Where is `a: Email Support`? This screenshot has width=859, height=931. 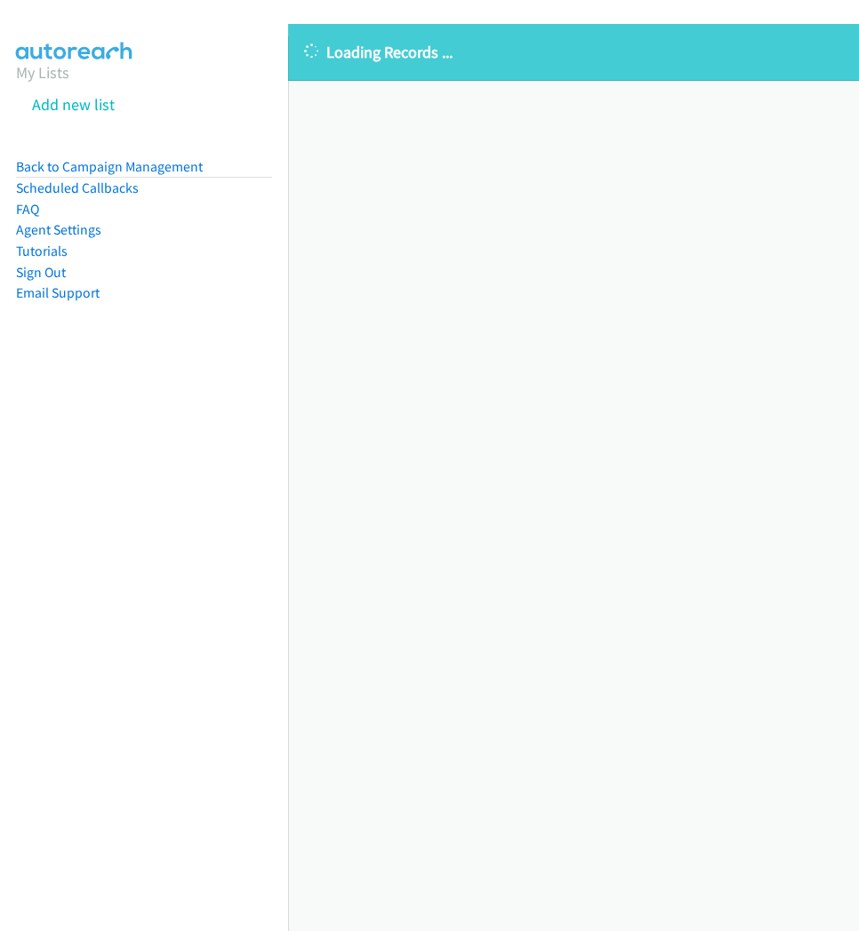
a: Email Support is located at coordinates (58, 292).